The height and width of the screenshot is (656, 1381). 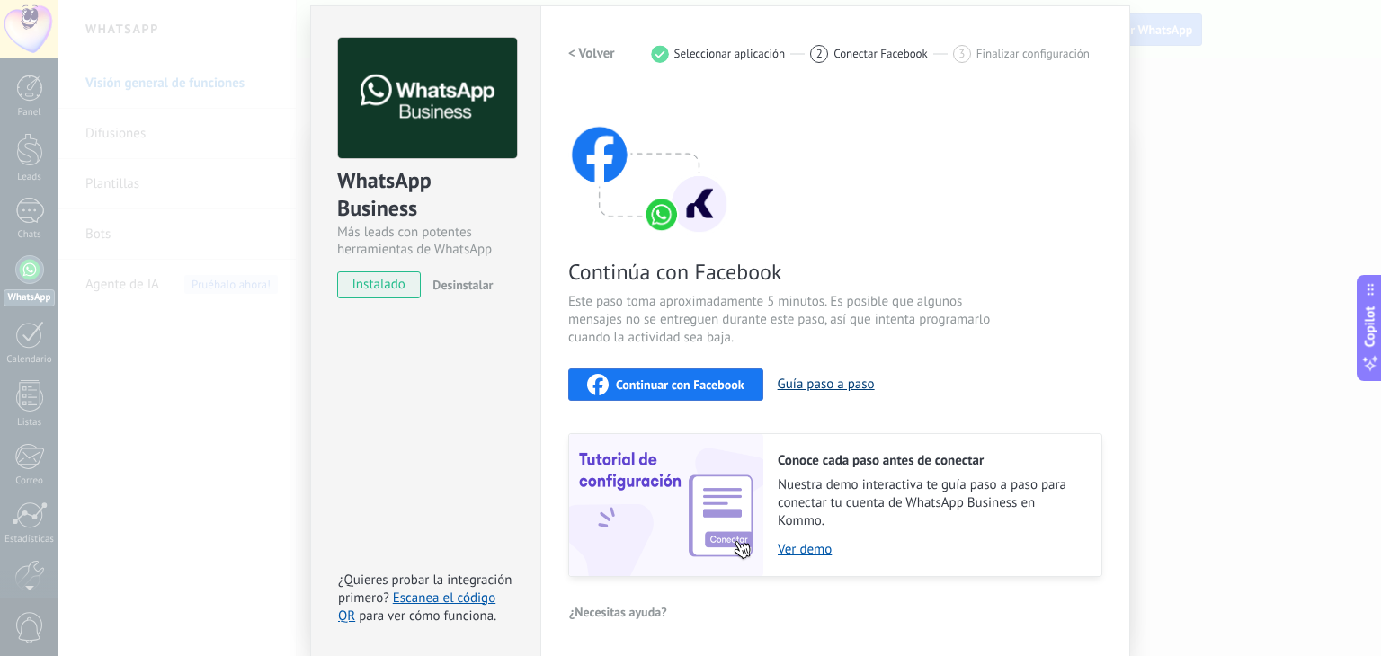 What do you see at coordinates (618, 612) in the screenshot?
I see `span: ¿Necesitas ayuda?` at bounding box center [618, 612].